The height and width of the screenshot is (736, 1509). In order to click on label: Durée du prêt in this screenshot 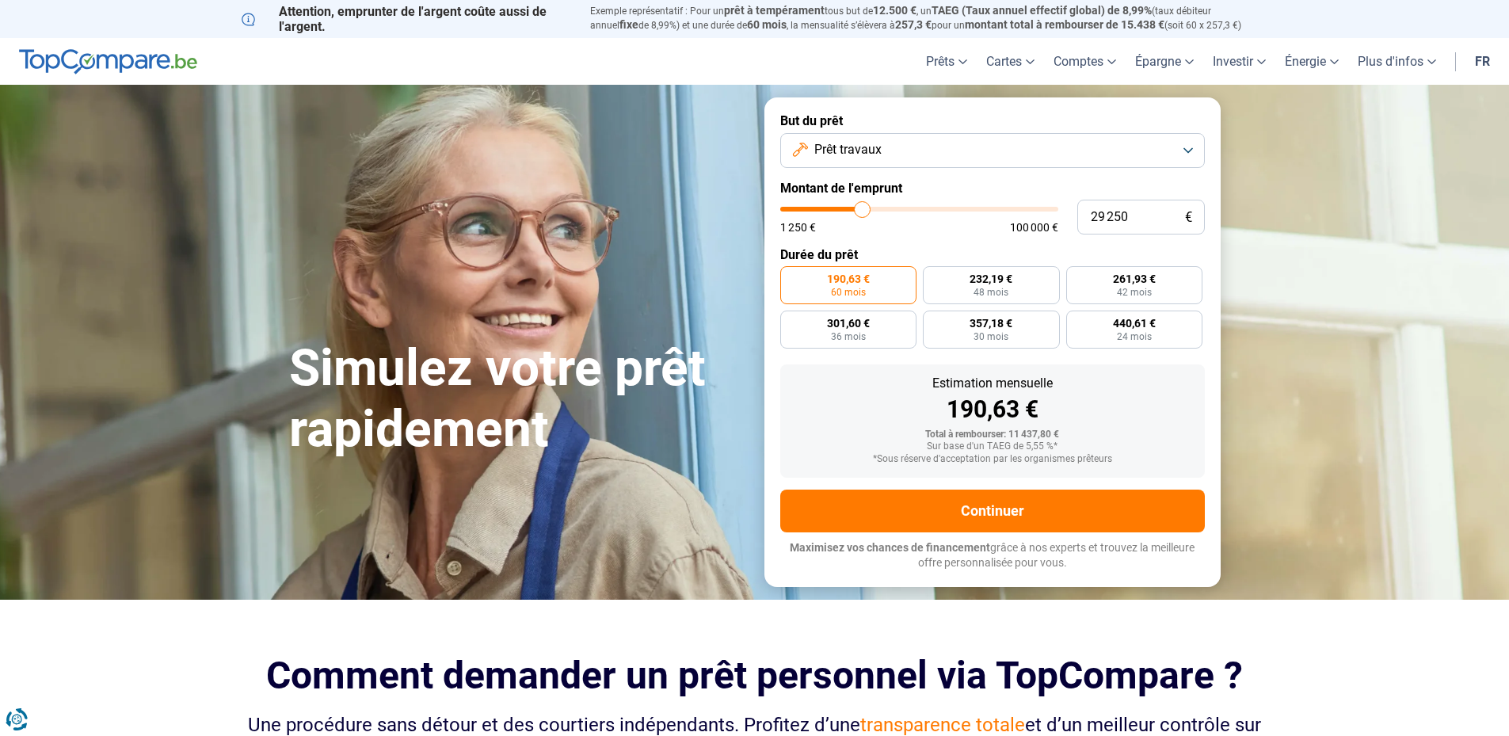, I will do `click(992, 254)`.